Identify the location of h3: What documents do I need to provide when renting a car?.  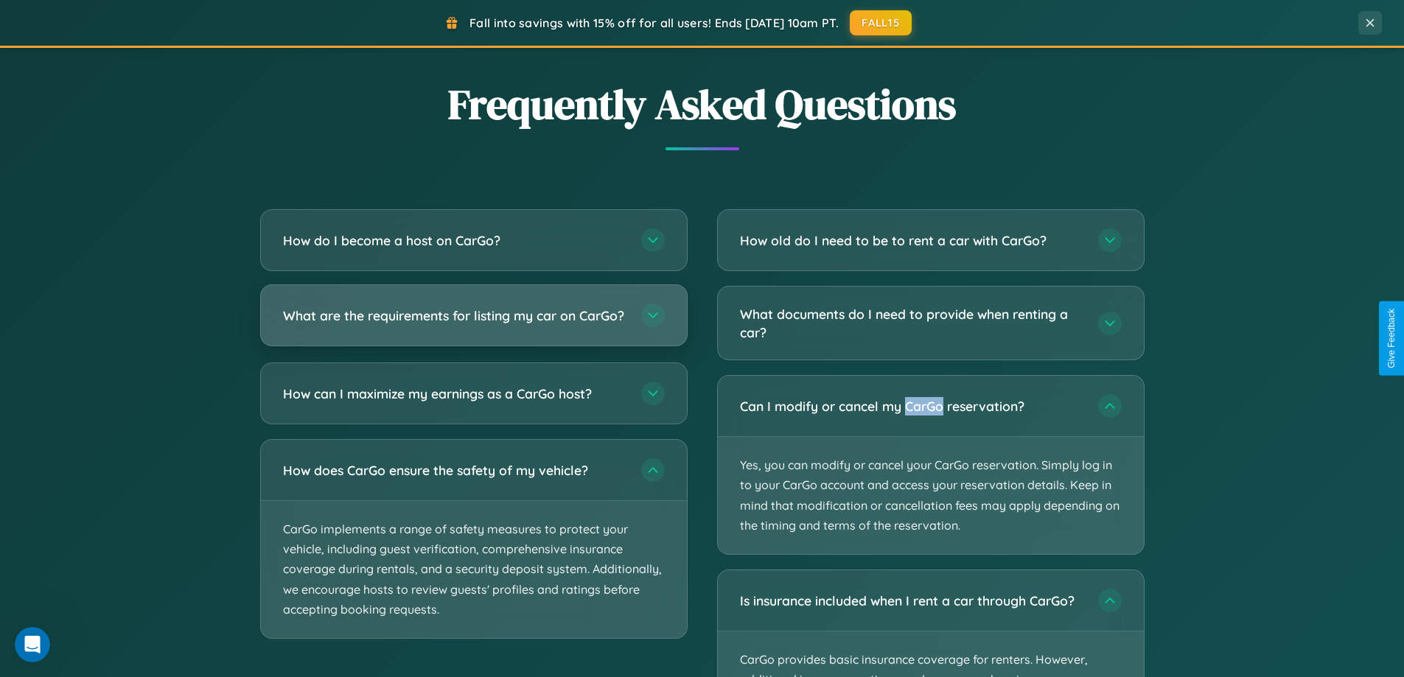
(912, 323).